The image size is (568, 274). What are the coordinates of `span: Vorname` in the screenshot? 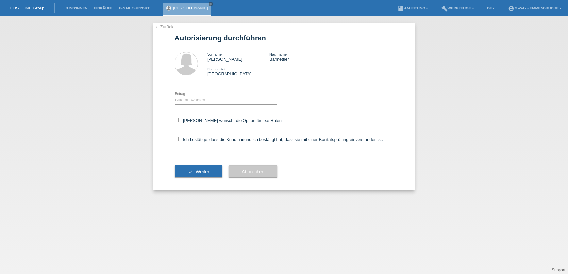 It's located at (214, 55).